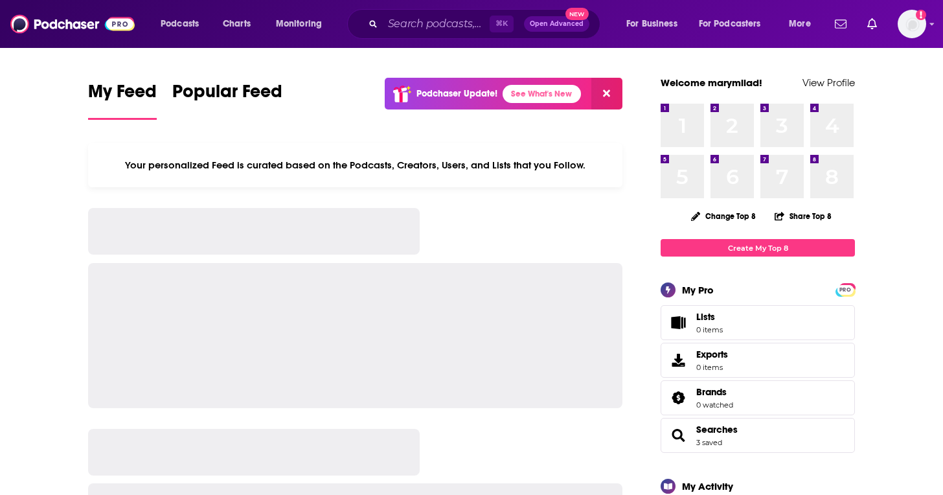 The height and width of the screenshot is (495, 943). Describe the element at coordinates (803, 216) in the screenshot. I see `button: Share Top 8` at that location.